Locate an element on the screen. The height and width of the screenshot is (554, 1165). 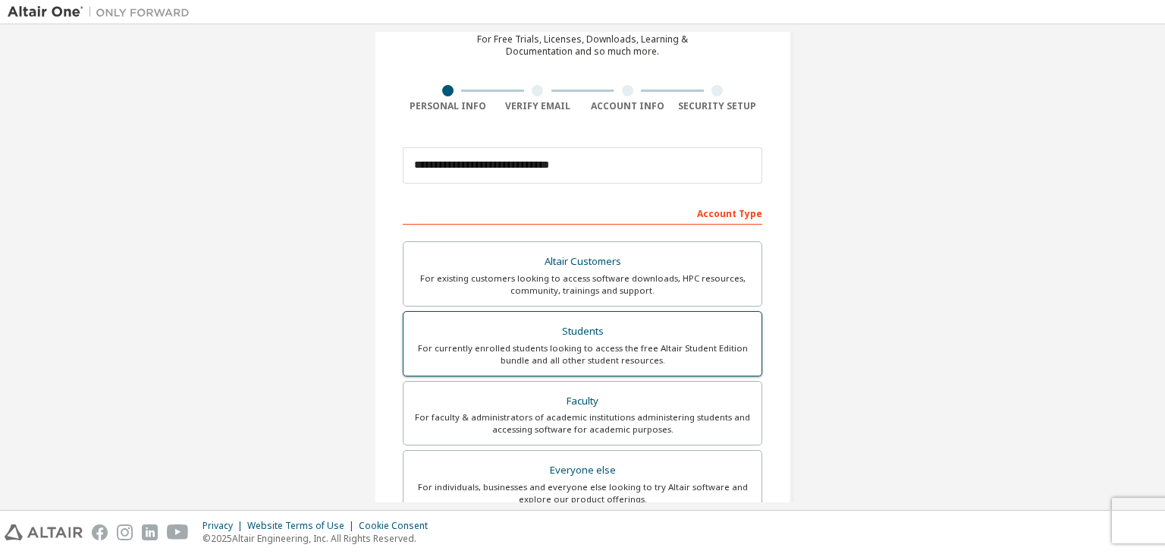
div: Account Type is located at coordinates (582, 212).